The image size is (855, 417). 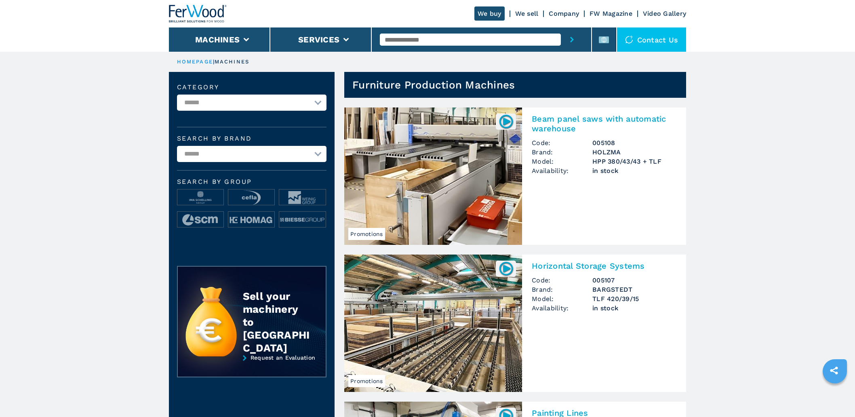 I want to click on label: Category, so click(x=252, y=87).